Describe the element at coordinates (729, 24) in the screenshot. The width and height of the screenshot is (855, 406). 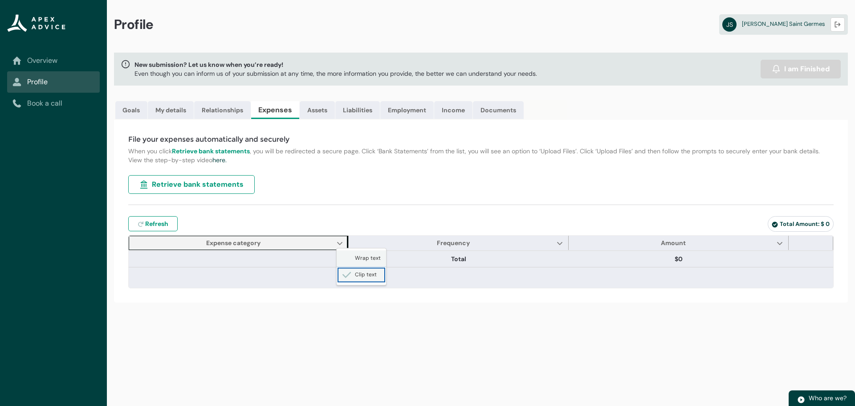
I see `abbr: JS` at that location.